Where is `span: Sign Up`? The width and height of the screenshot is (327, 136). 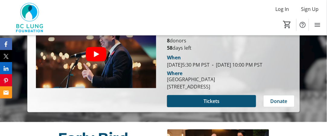
span: Sign Up is located at coordinates (310, 9).